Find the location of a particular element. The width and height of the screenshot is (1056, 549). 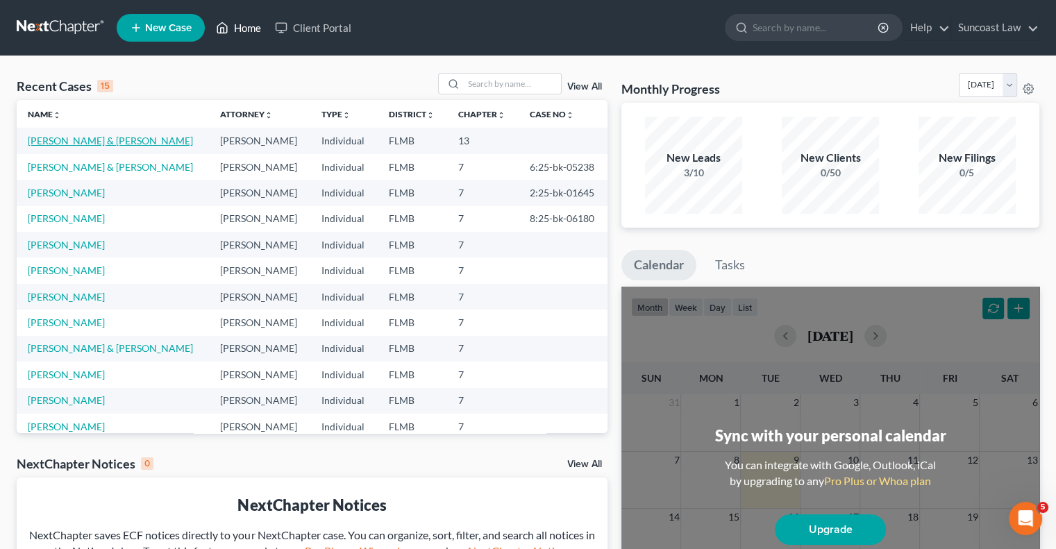

div: 0/5 is located at coordinates (967, 173).